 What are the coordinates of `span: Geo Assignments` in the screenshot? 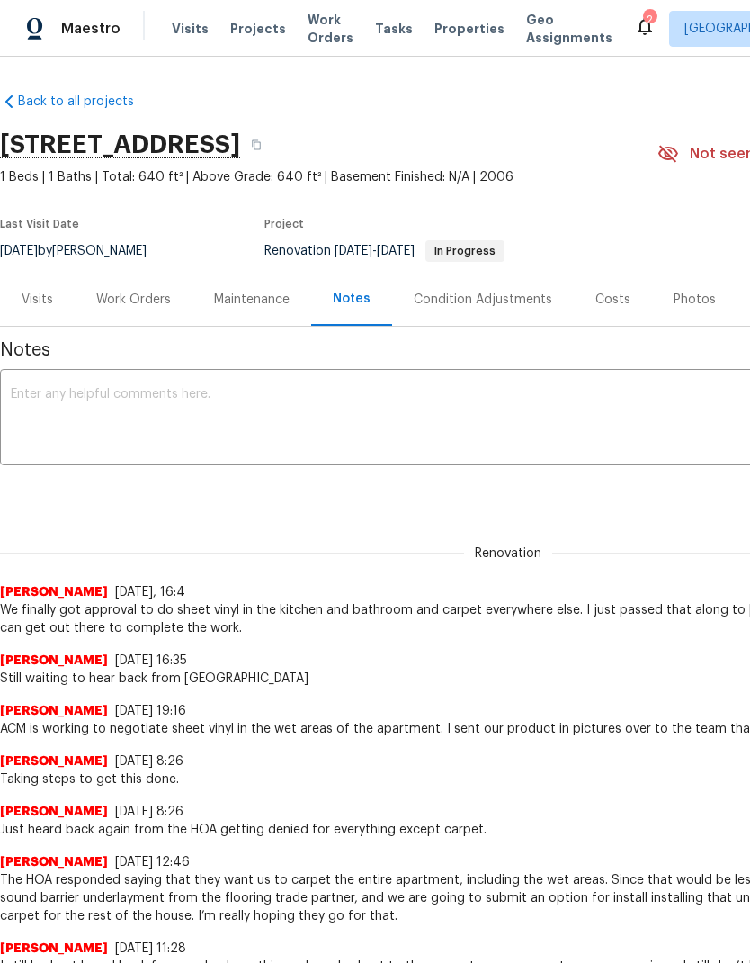 It's located at (570, 29).